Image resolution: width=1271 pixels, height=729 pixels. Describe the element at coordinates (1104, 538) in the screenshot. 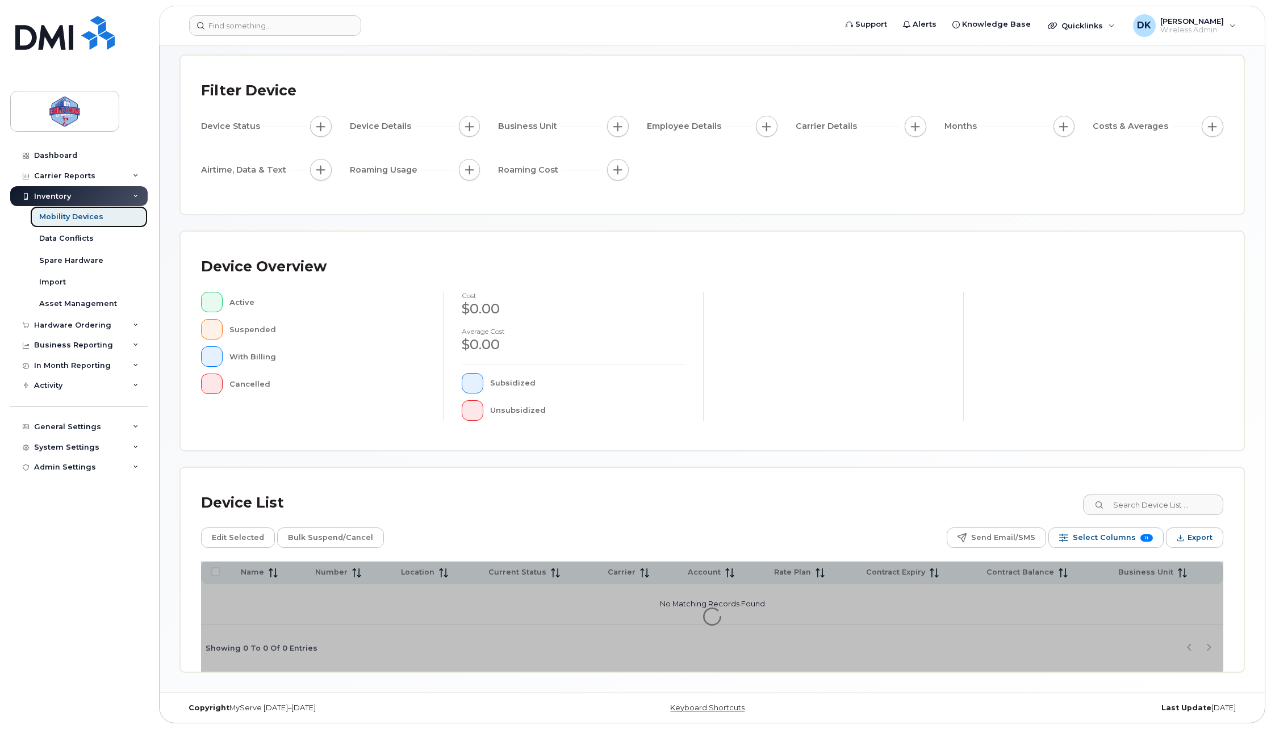

I see `span: Select Columns` at that location.